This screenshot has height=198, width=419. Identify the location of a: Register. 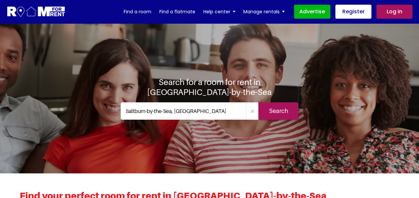
(354, 12).